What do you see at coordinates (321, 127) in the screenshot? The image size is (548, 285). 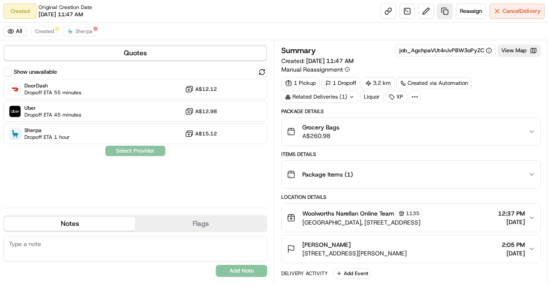 I see `span: Grocery Bags` at bounding box center [321, 127].